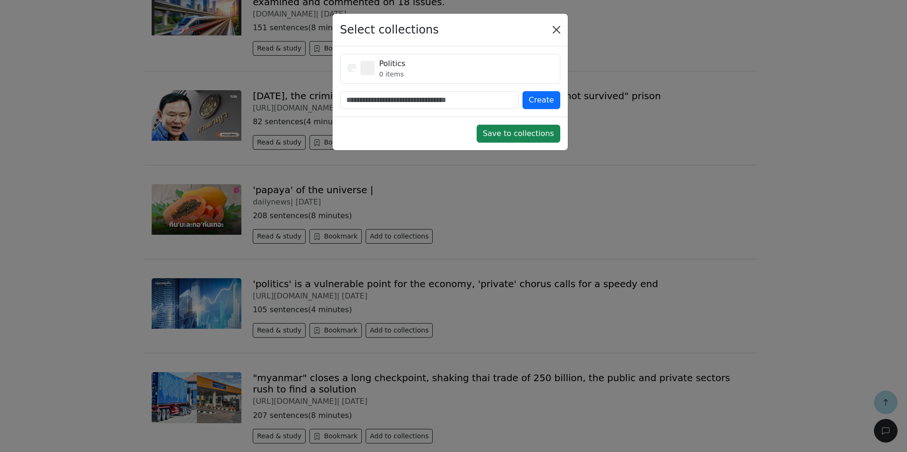  What do you see at coordinates (389, 30) in the screenshot?
I see `div: Select collections` at bounding box center [389, 30].